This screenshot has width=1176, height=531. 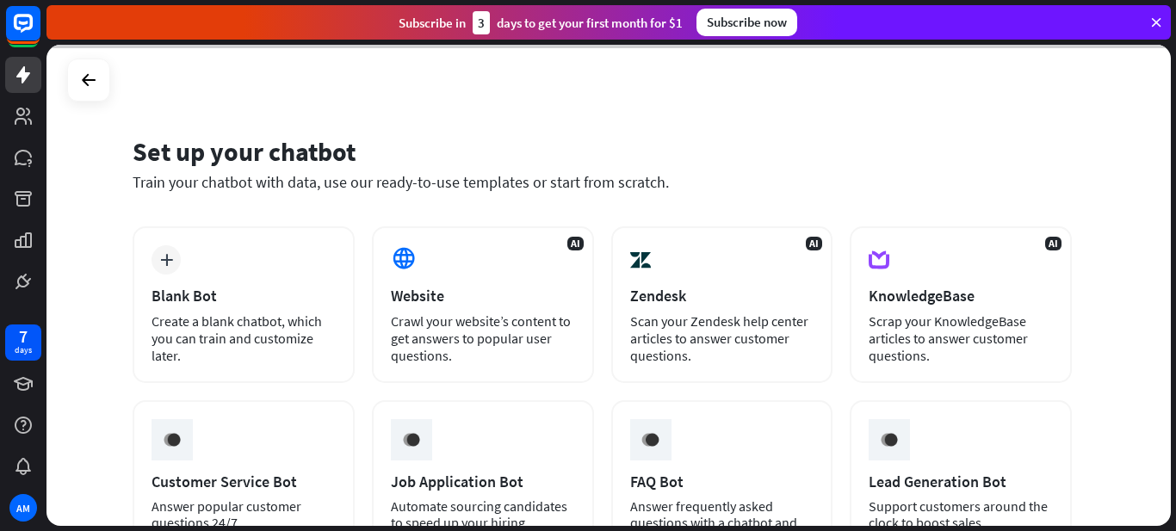 I want to click on div: Subscribe in days to get your first month for $1, so click(x=541, y=22).